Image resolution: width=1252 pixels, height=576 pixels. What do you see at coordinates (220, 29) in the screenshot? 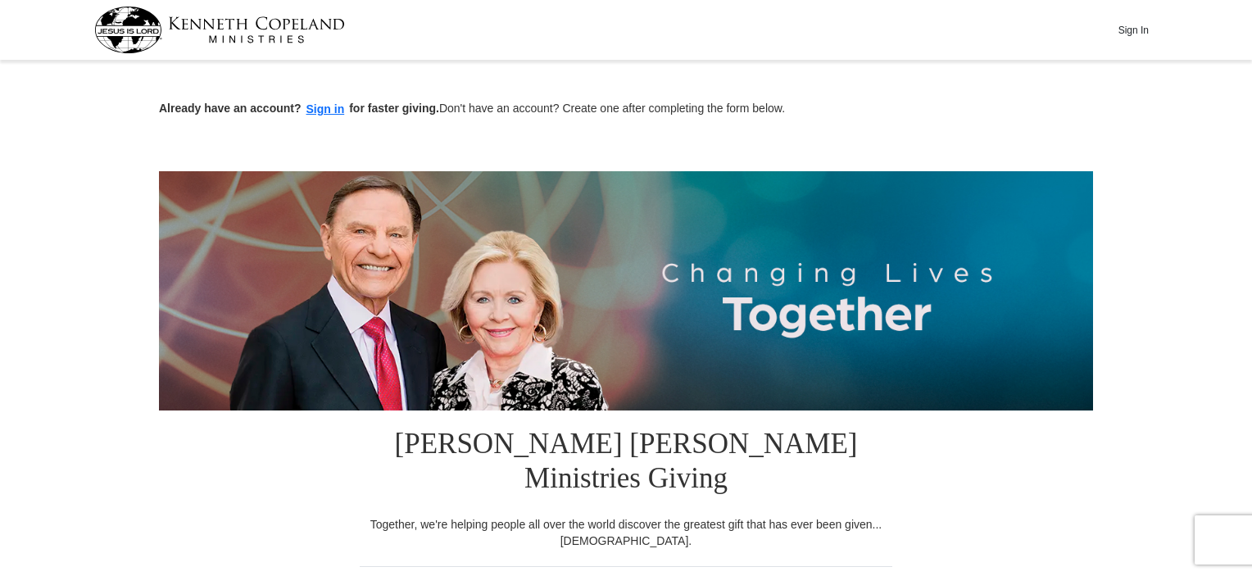
I see `img: kcm-header-logo.svg` at bounding box center [220, 29].